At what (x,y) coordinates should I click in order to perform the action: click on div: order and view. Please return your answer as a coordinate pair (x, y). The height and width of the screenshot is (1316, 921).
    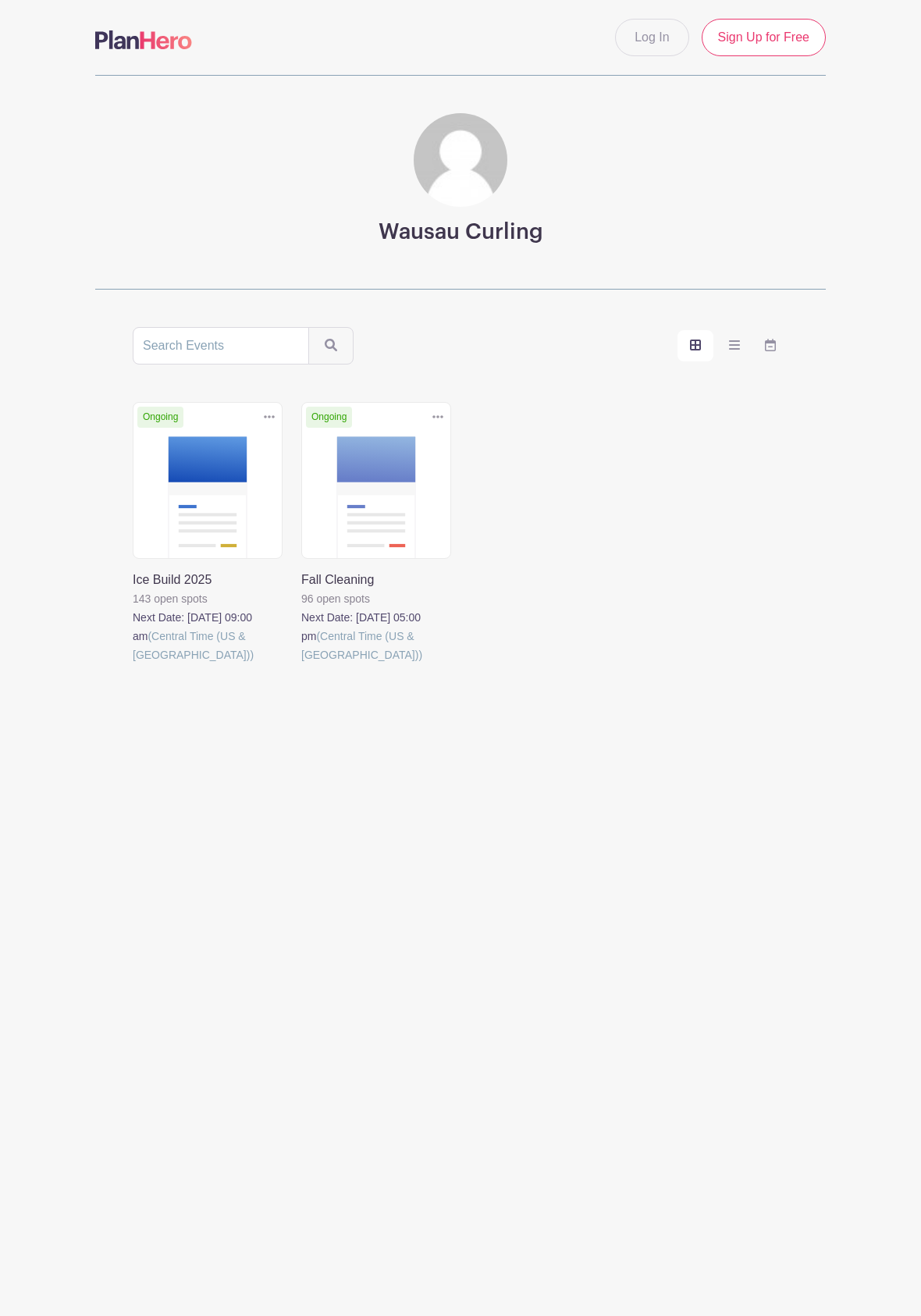
    Looking at the image, I should click on (732, 346).